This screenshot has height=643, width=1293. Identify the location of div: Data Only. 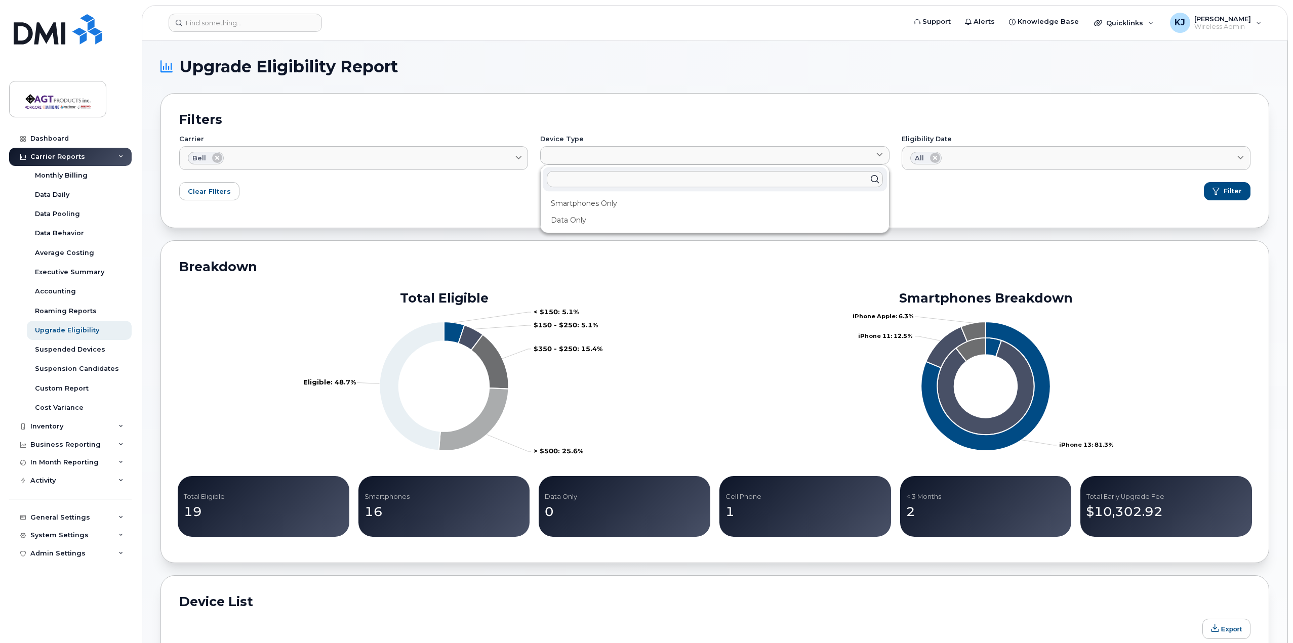
(714, 220).